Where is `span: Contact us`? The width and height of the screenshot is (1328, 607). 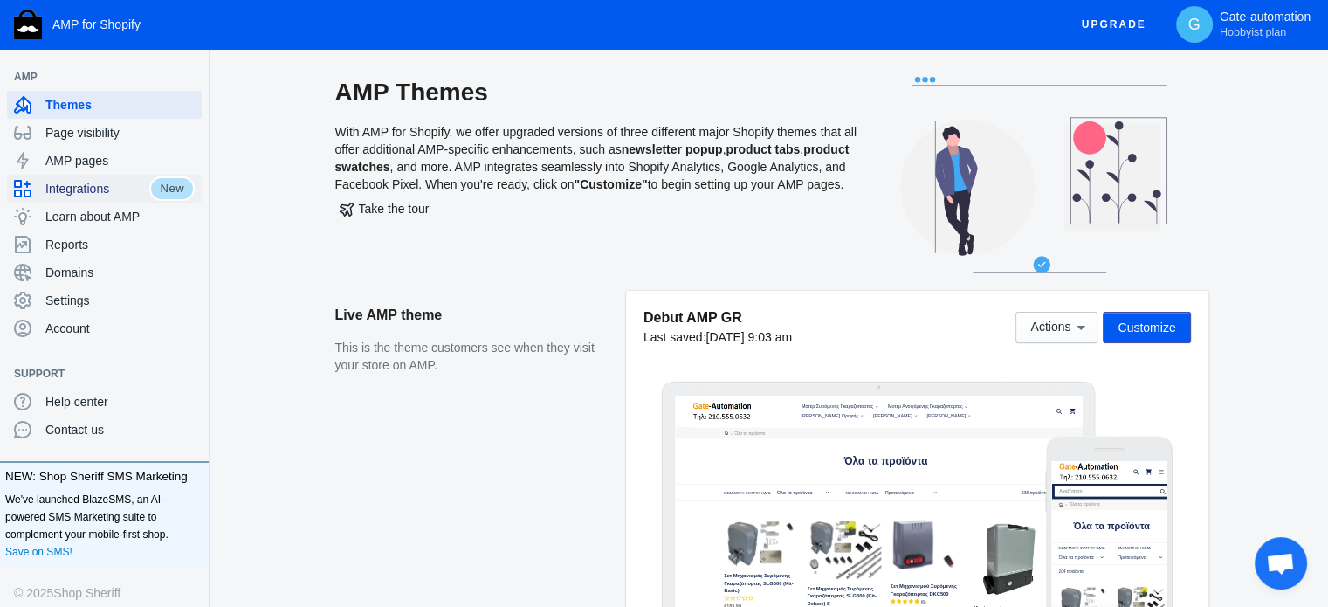
span: Contact us is located at coordinates (120, 430).